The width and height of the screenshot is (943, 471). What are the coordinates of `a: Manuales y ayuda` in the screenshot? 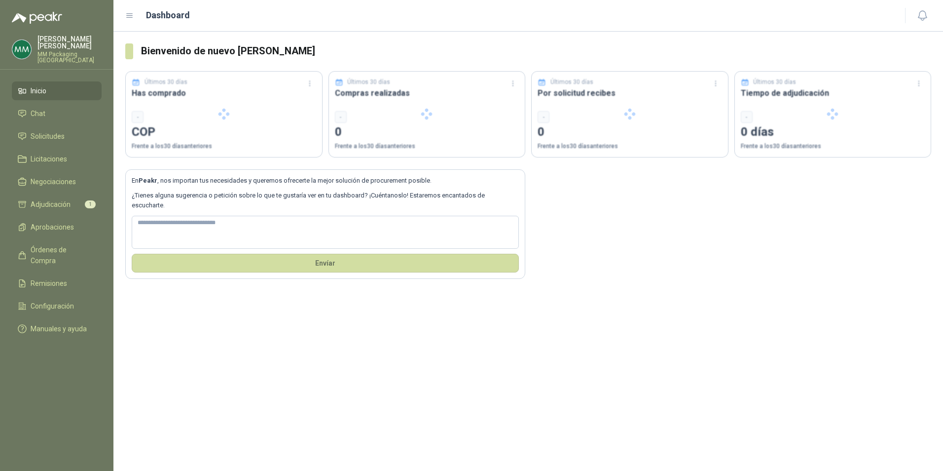 It's located at (57, 329).